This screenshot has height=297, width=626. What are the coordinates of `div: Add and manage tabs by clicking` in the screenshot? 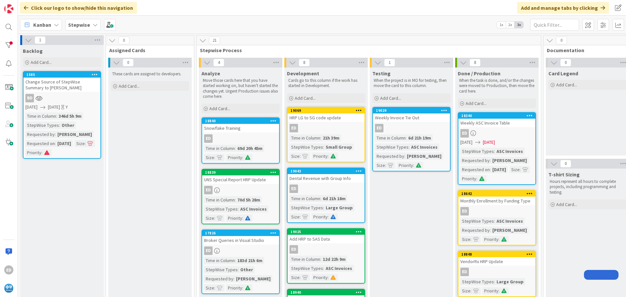 It's located at (563, 8).